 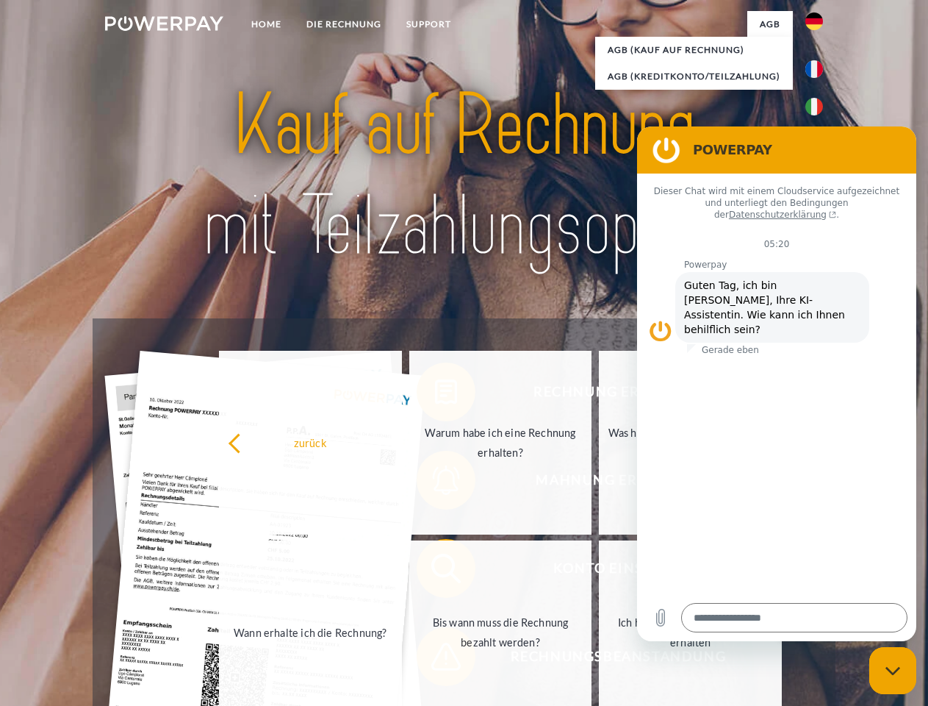 I want to click on a: agb, so click(x=770, y=24).